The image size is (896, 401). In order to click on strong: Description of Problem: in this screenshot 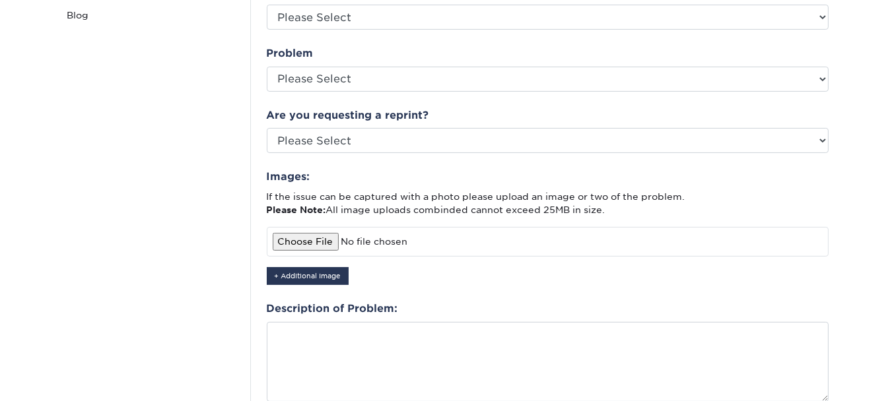, I will do `click(332, 308)`.